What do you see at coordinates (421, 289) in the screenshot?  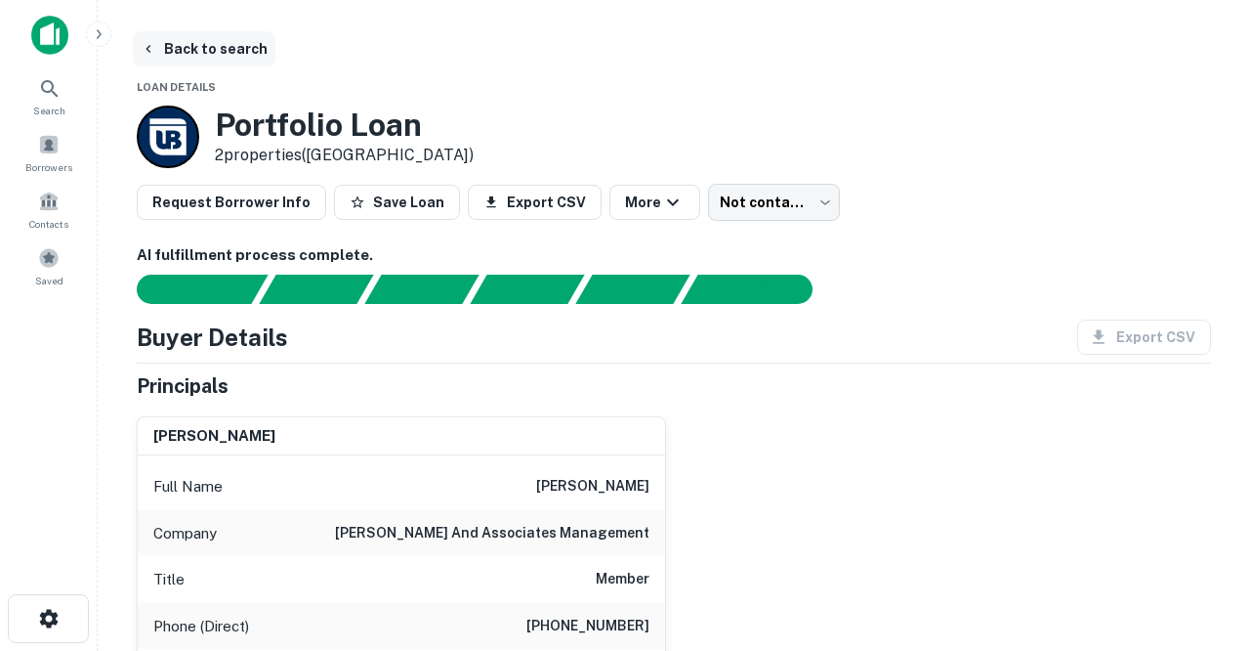 I see `div: Documents found, AI parsing details...` at bounding box center [421, 289].